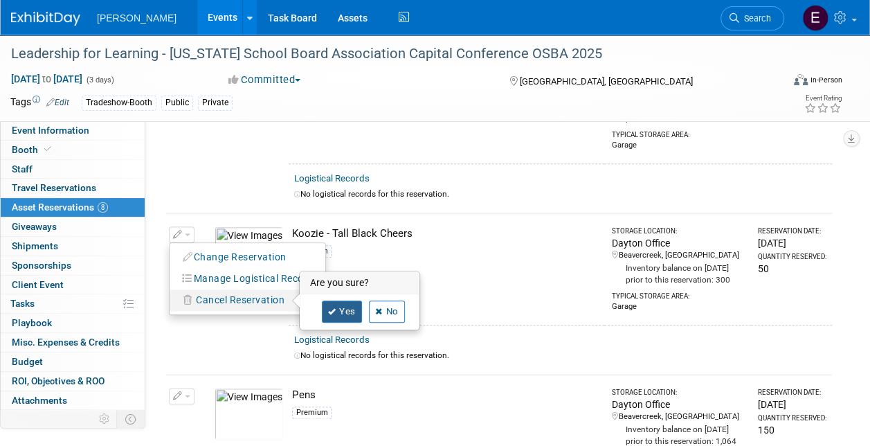 The width and height of the screenshot is (870, 446). What do you see at coordinates (73, 322) in the screenshot?
I see `a: Playbook` at bounding box center [73, 322].